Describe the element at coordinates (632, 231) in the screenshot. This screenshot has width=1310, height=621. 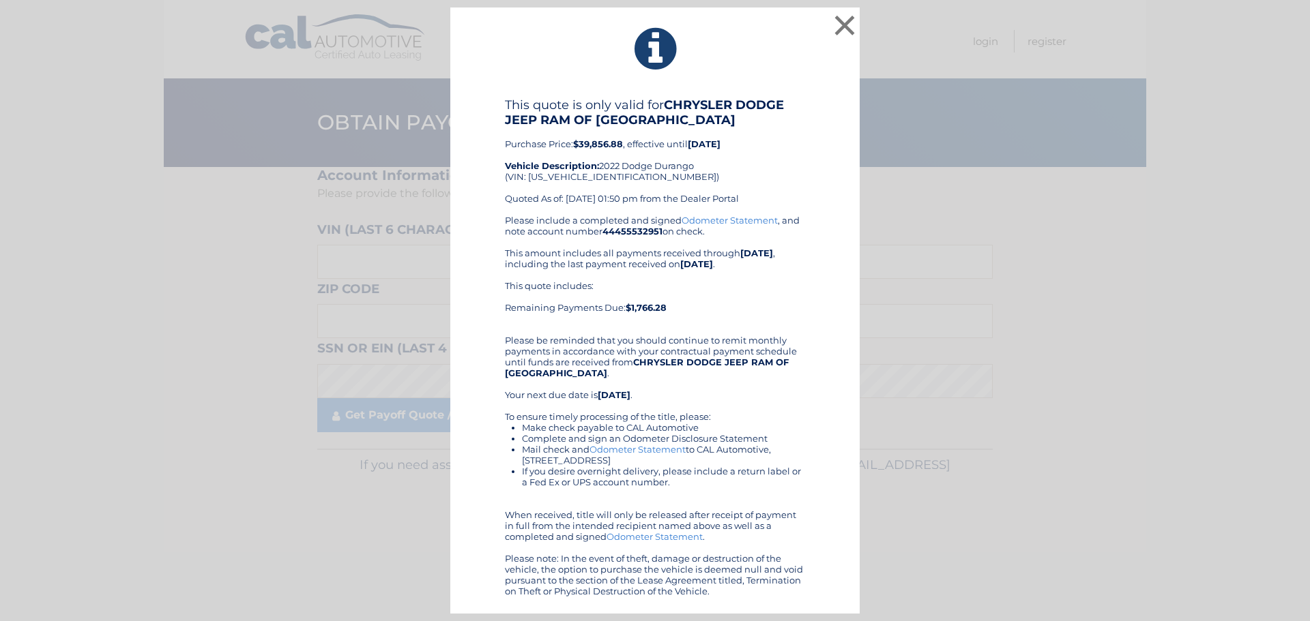
I see `b: 44455532951` at that location.